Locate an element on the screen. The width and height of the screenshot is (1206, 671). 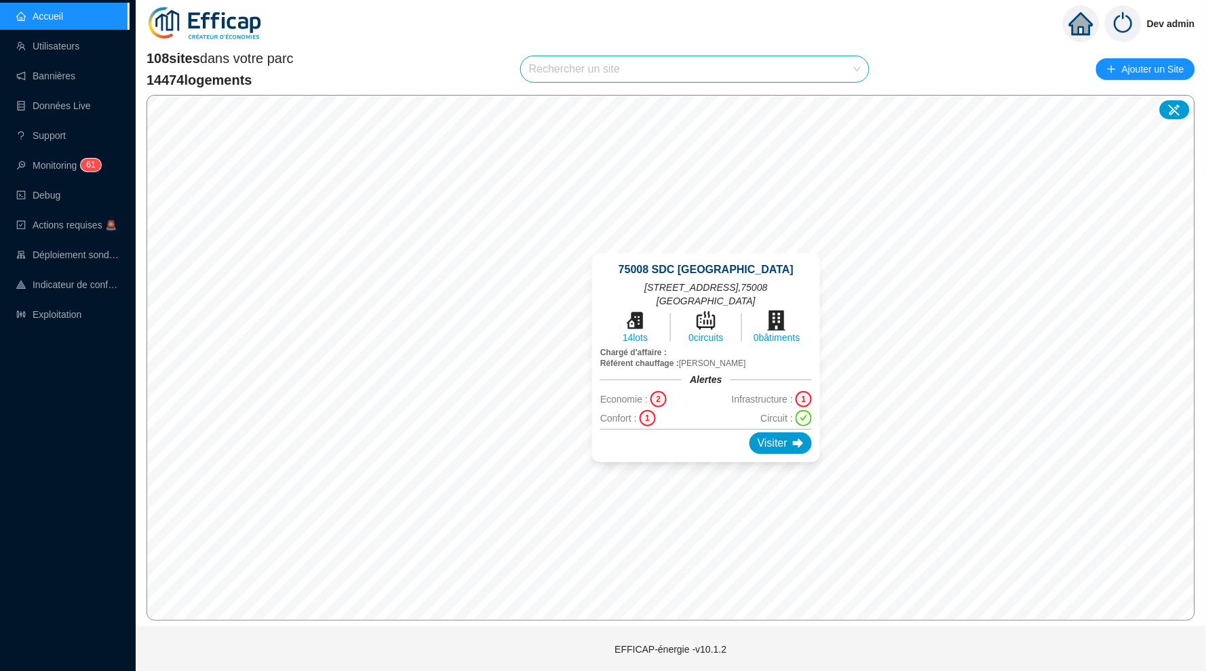
a: heat-mapIndicateur de confort is located at coordinates (68, 285).